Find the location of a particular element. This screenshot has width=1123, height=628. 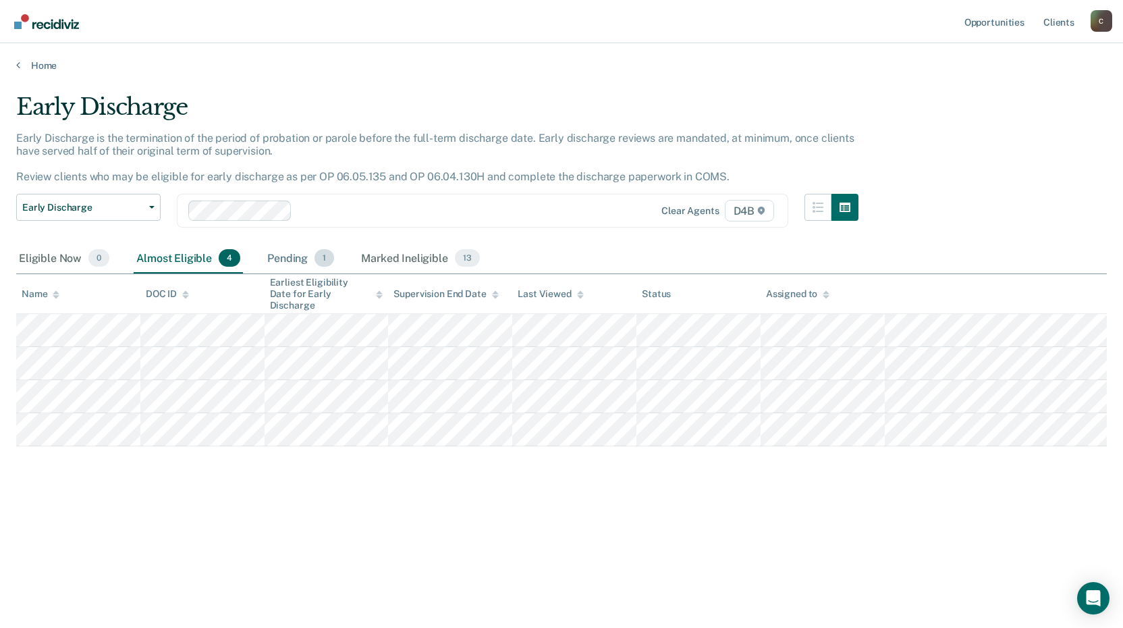

div: Pending1 is located at coordinates (300, 259).